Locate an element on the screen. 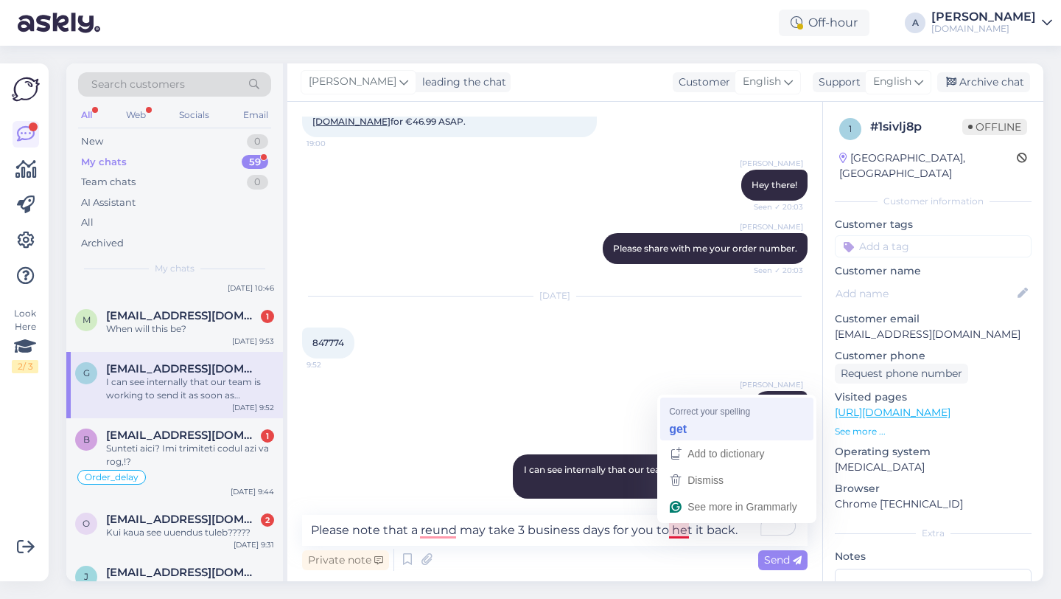  div: leading the chat is located at coordinates (461, 82).